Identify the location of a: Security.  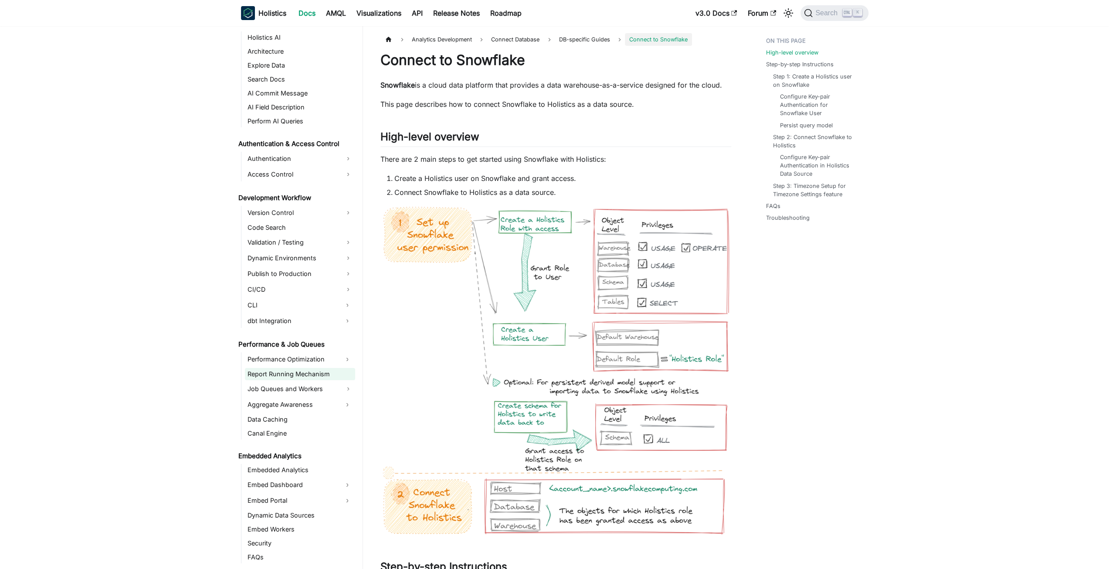
(300, 543).